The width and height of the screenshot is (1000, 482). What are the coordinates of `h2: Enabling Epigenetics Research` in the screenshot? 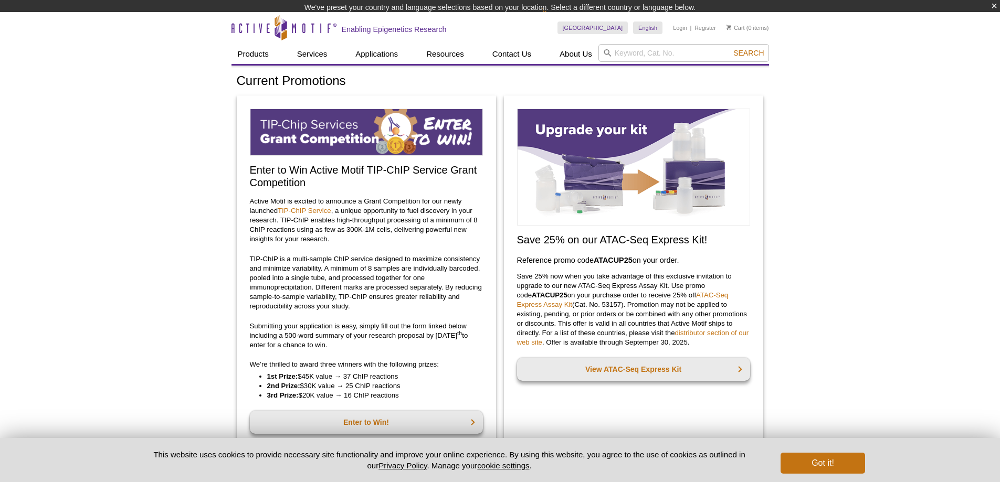 It's located at (394, 29).